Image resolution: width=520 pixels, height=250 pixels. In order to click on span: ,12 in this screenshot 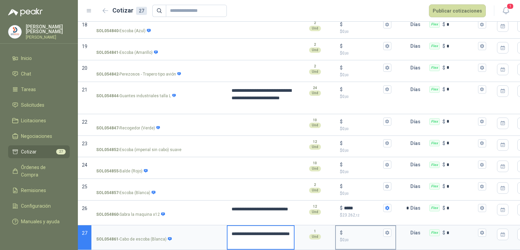, I will do `click(357, 215)`.